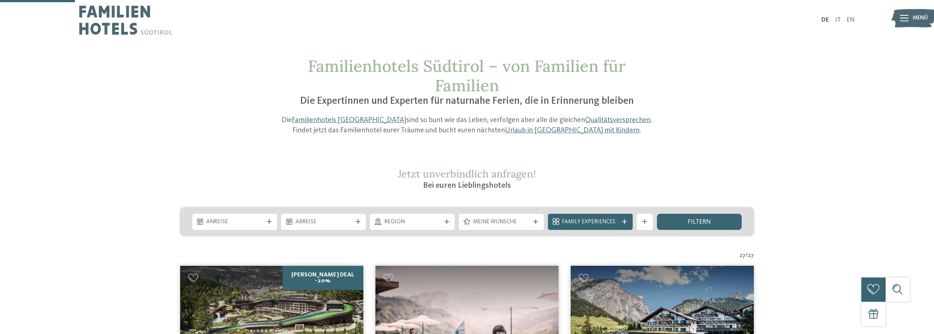 The width and height of the screenshot is (934, 334). Describe the element at coordinates (235, 223) in the screenshot. I see `span: Anreise` at that location.